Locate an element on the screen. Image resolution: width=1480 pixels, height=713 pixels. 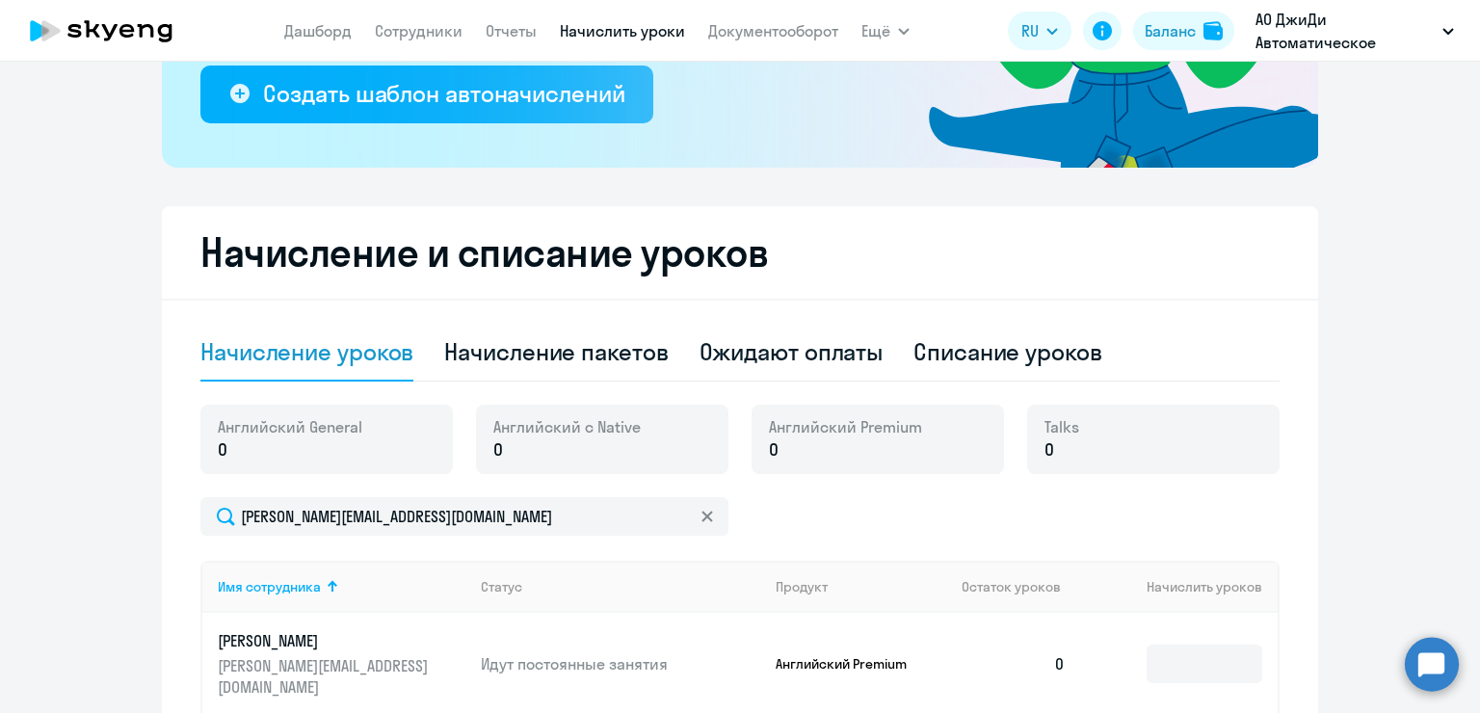
p: Идут постоянные занятия is located at coordinates (620, 664).